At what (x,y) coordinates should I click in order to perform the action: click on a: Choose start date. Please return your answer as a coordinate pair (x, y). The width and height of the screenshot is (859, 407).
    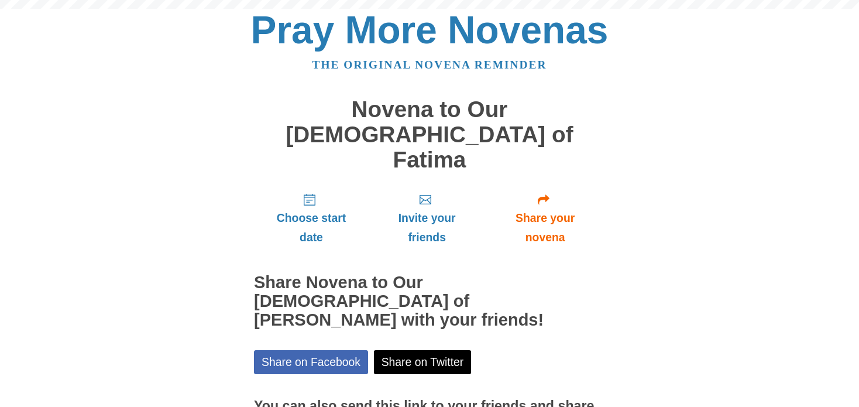
    Looking at the image, I should click on (311, 218).